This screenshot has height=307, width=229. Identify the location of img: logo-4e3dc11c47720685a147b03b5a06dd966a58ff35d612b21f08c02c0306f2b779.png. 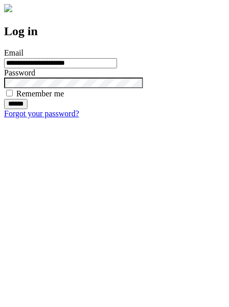
(8, 8).